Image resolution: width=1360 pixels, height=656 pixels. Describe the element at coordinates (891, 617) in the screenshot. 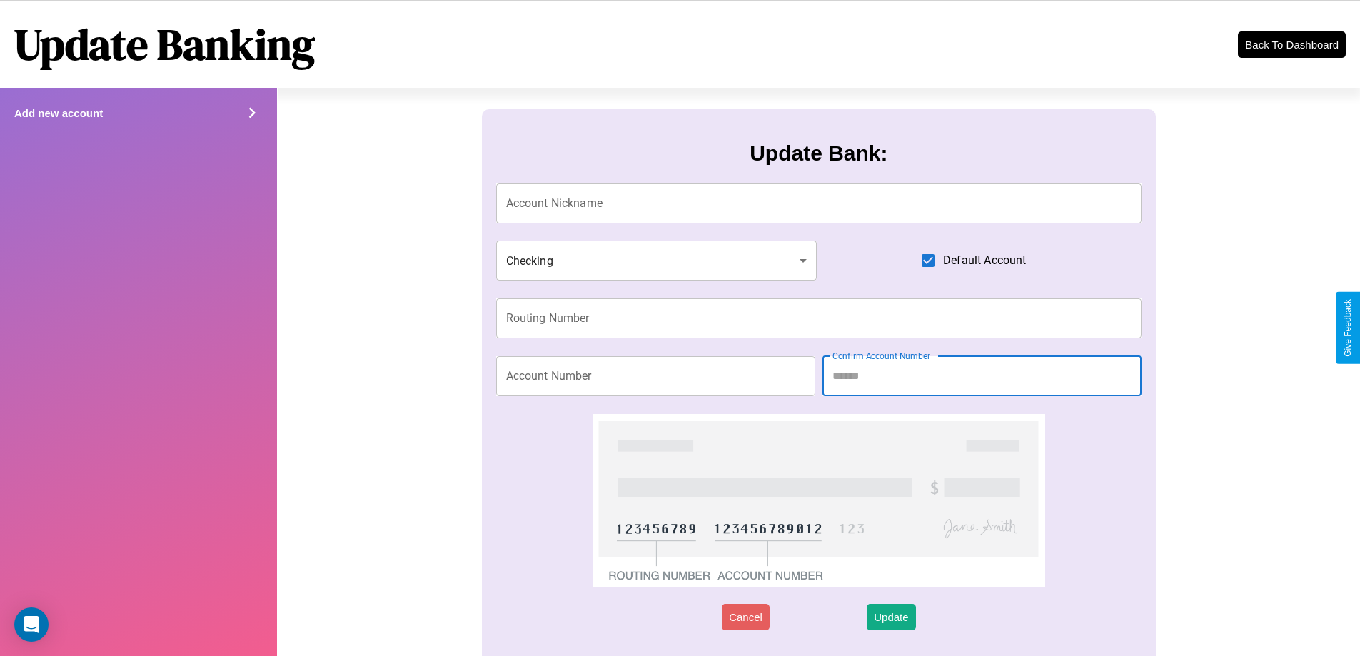

I see `button: Update` at that location.